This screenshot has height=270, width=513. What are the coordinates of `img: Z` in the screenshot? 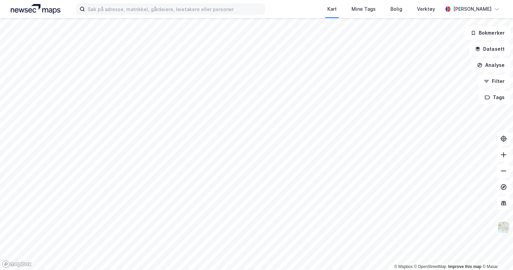 It's located at (504, 227).